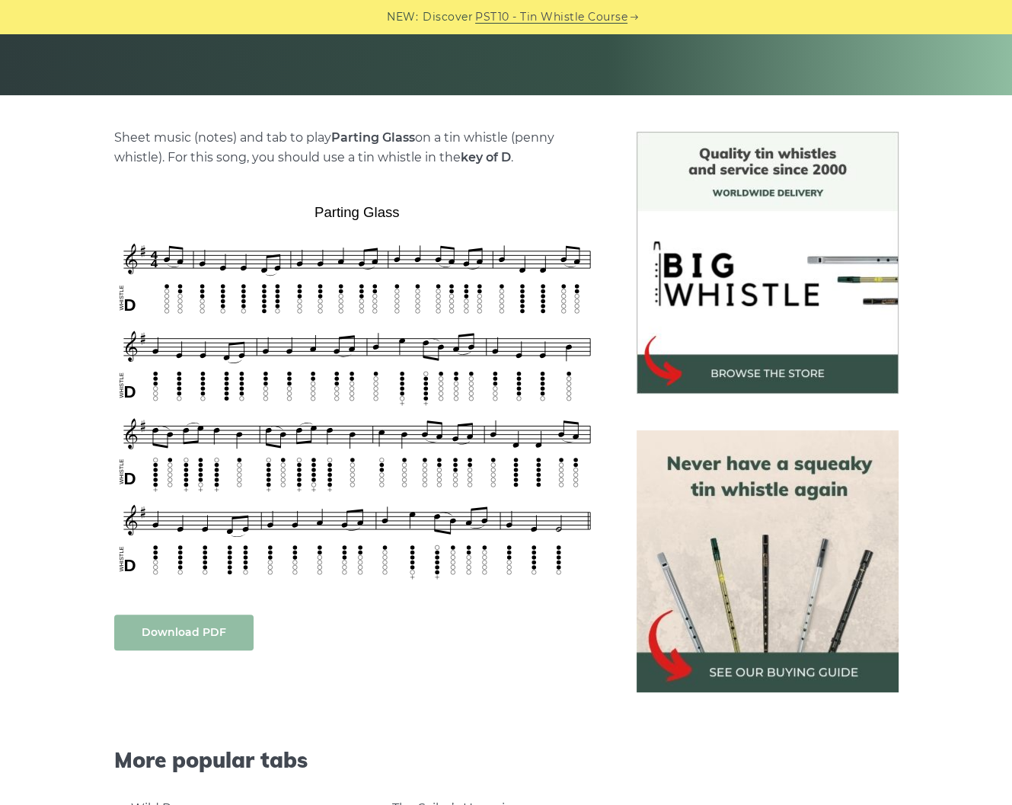 This screenshot has width=1012, height=805. What do you see at coordinates (448, 17) in the screenshot?
I see `span: Discover` at bounding box center [448, 17].